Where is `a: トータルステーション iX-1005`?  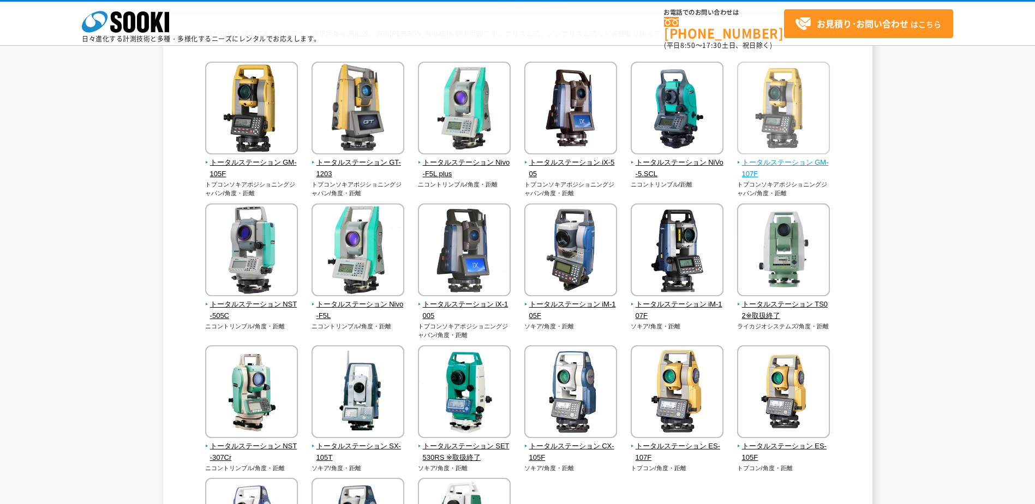
a: トータルステーション iX-1005 is located at coordinates (464, 305).